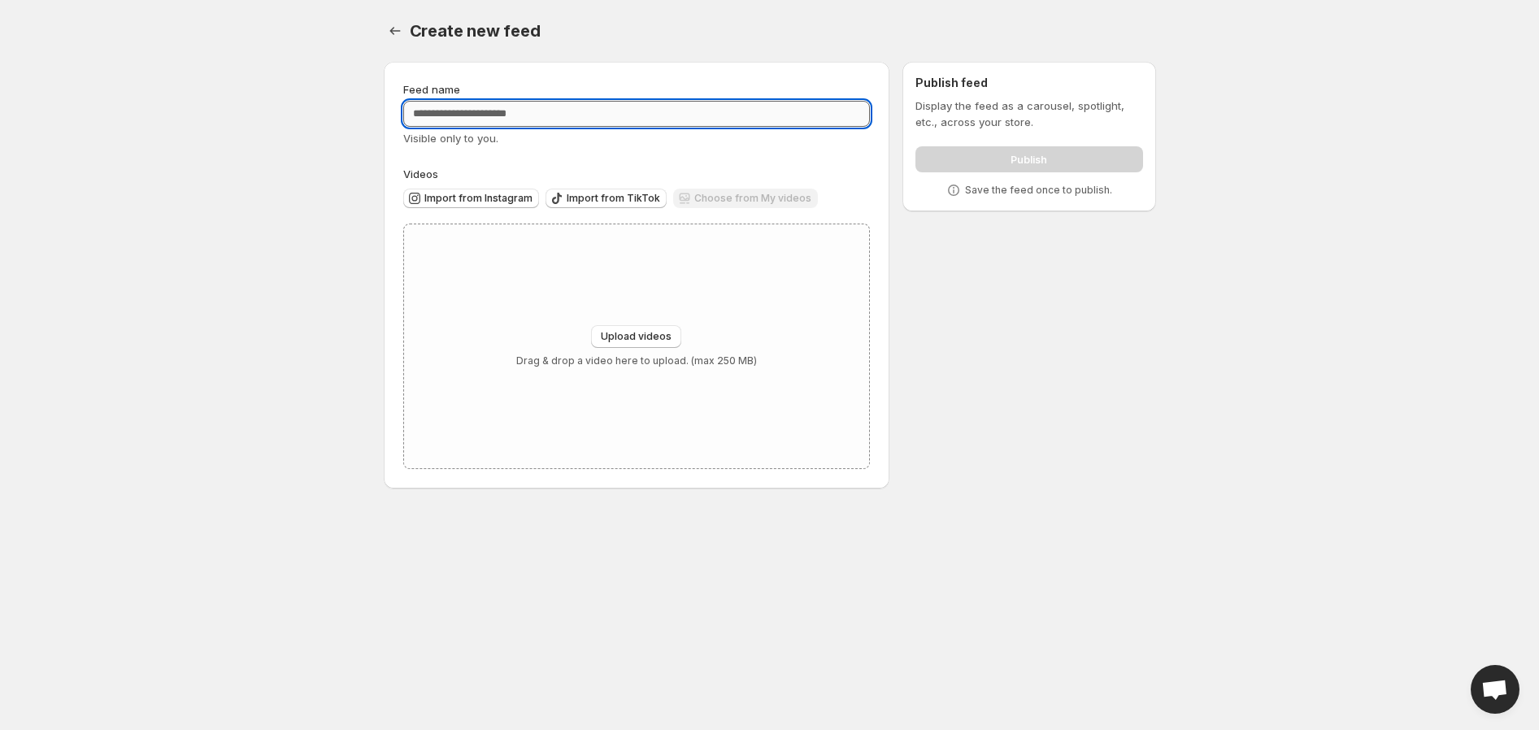  I want to click on button: Import from Instagram, so click(471, 198).